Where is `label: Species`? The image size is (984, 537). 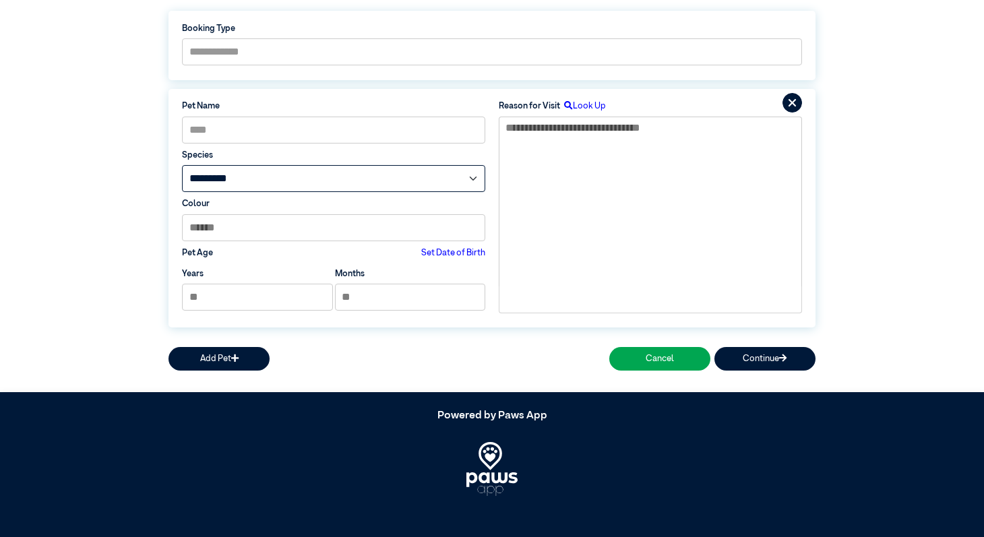
label: Species is located at coordinates (333, 155).